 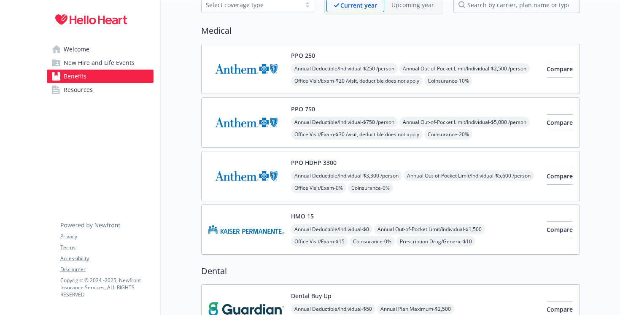 What do you see at coordinates (303, 109) in the screenshot?
I see `button: PPO 750` at bounding box center [303, 109].